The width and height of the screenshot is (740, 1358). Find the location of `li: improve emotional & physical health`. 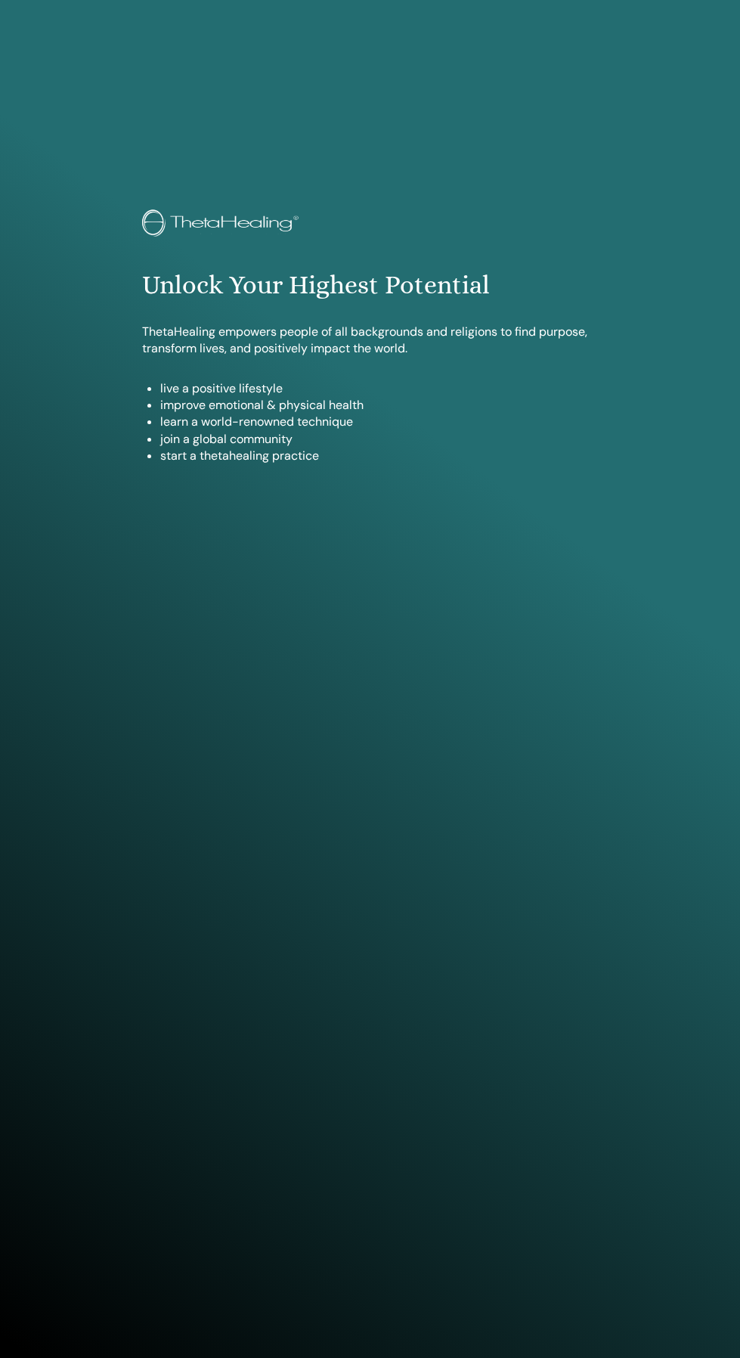

li: improve emotional & physical health is located at coordinates (379, 405).